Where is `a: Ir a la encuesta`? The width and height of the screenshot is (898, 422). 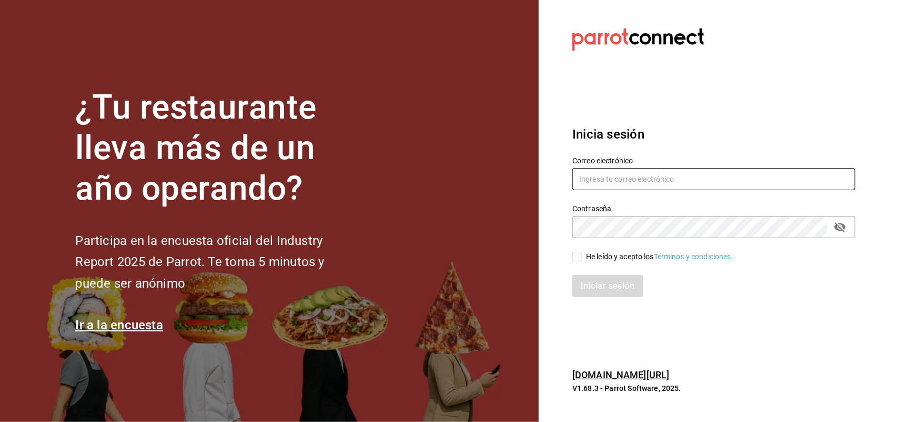 a: Ir a la encuesta is located at coordinates (119, 325).